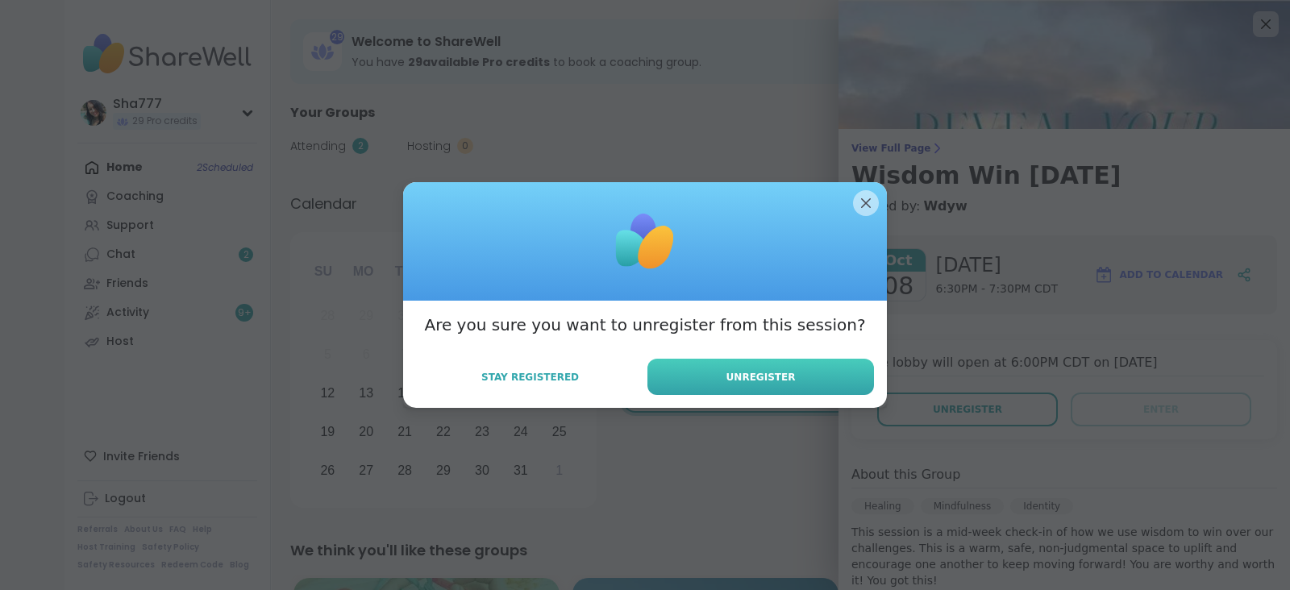  Describe the element at coordinates (530, 377) in the screenshot. I see `span: Stay Registered` at that location.